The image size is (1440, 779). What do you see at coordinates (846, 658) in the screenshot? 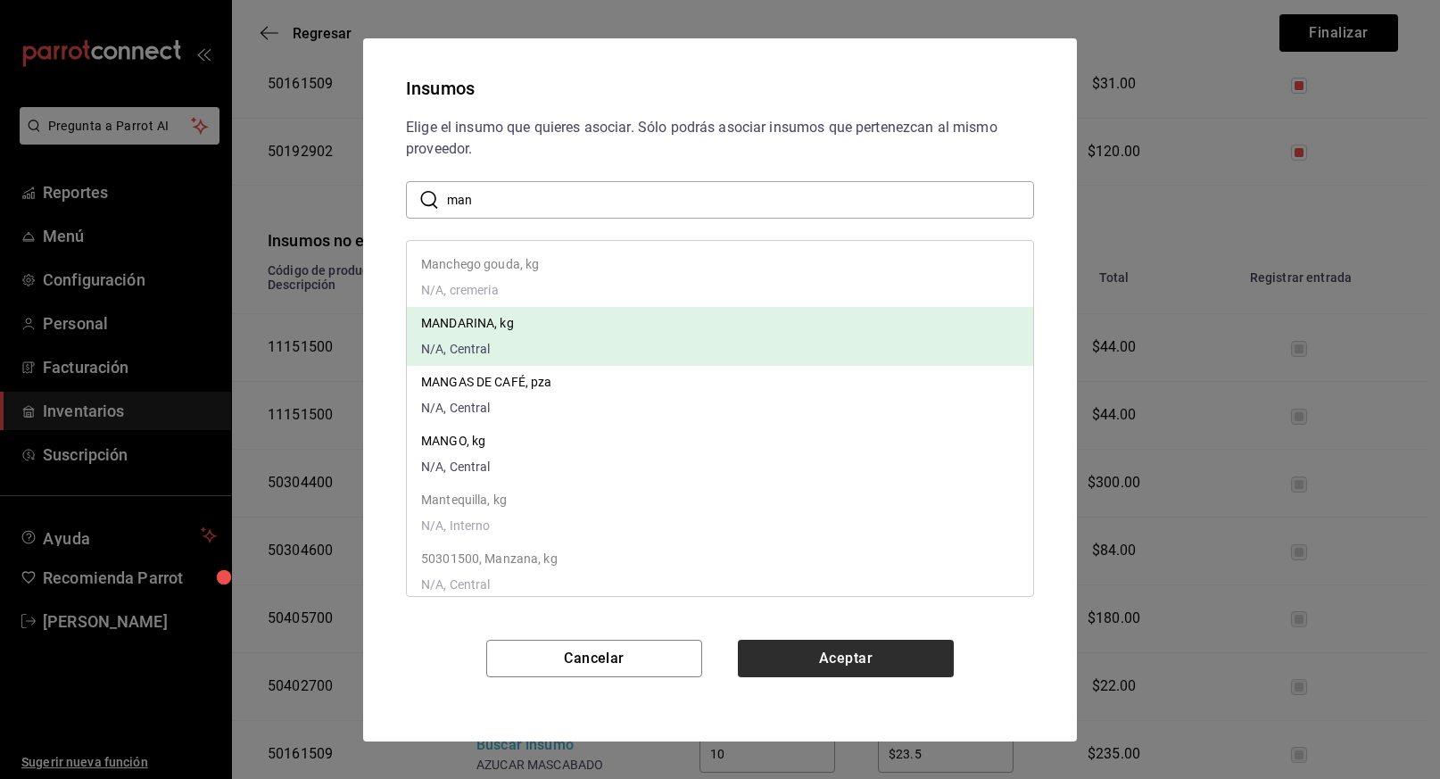
I see `button: Aceptar` at bounding box center [846, 658].